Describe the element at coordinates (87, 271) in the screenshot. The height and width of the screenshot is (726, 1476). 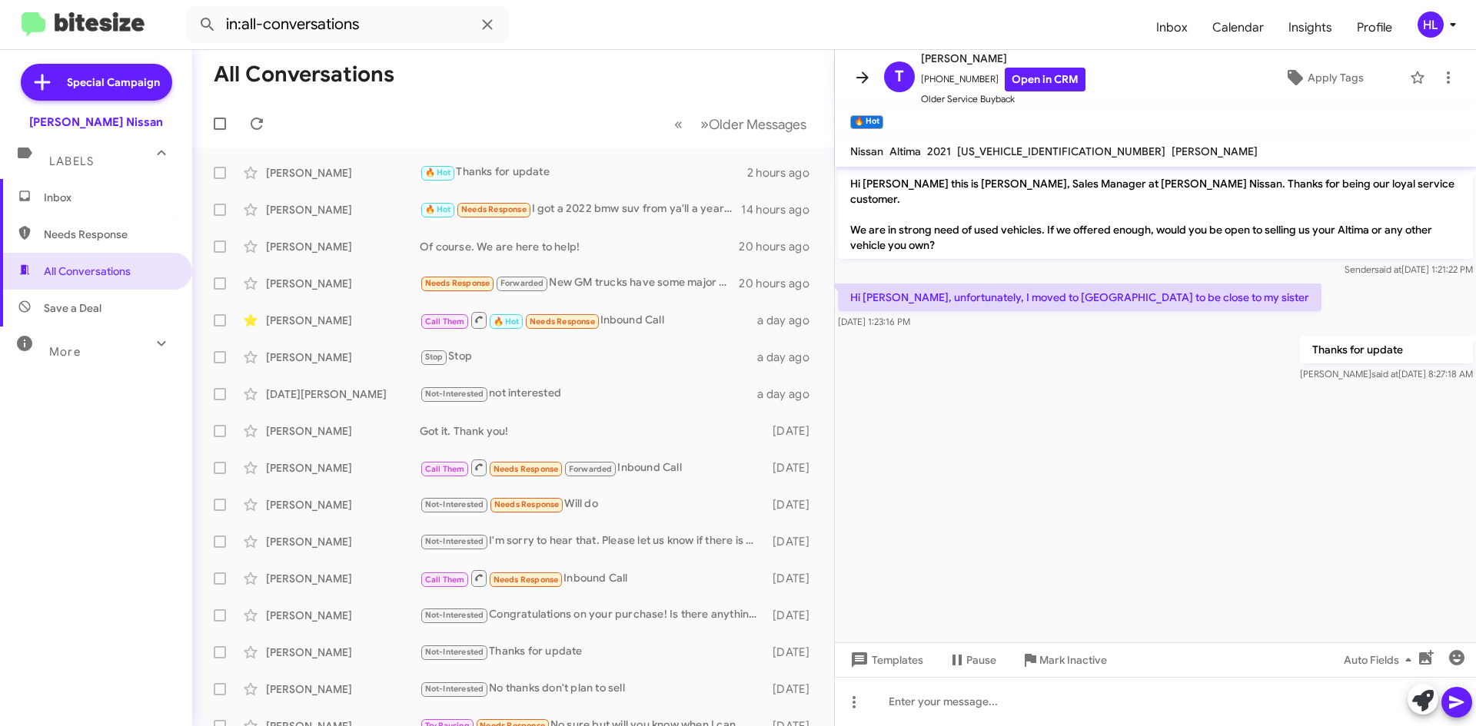
I see `span: All Conversations` at that location.